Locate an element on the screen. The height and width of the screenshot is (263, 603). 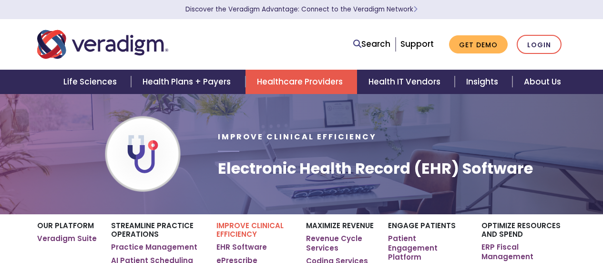
a: Insights is located at coordinates (483, 81).